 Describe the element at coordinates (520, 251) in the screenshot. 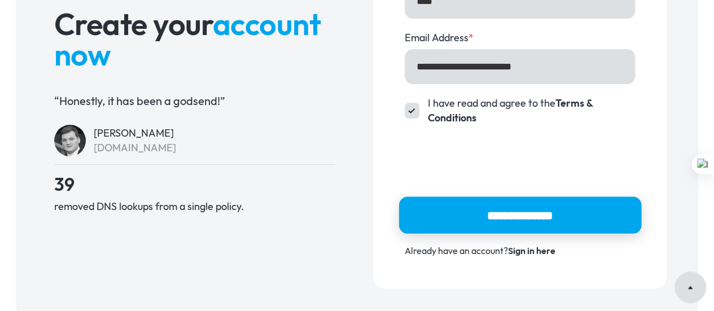

I see `div: Already have an account?` at that location.